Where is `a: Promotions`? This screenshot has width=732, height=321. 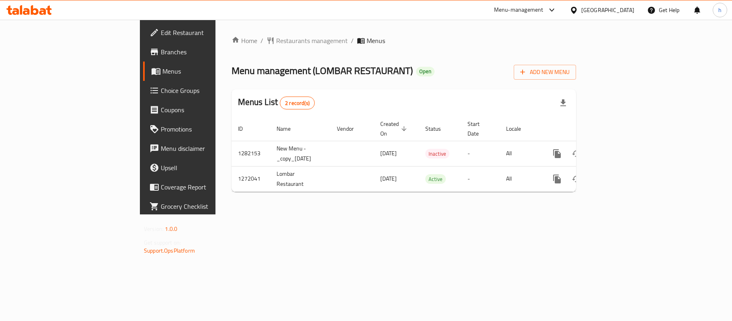
a: Promotions is located at coordinates (202, 129).